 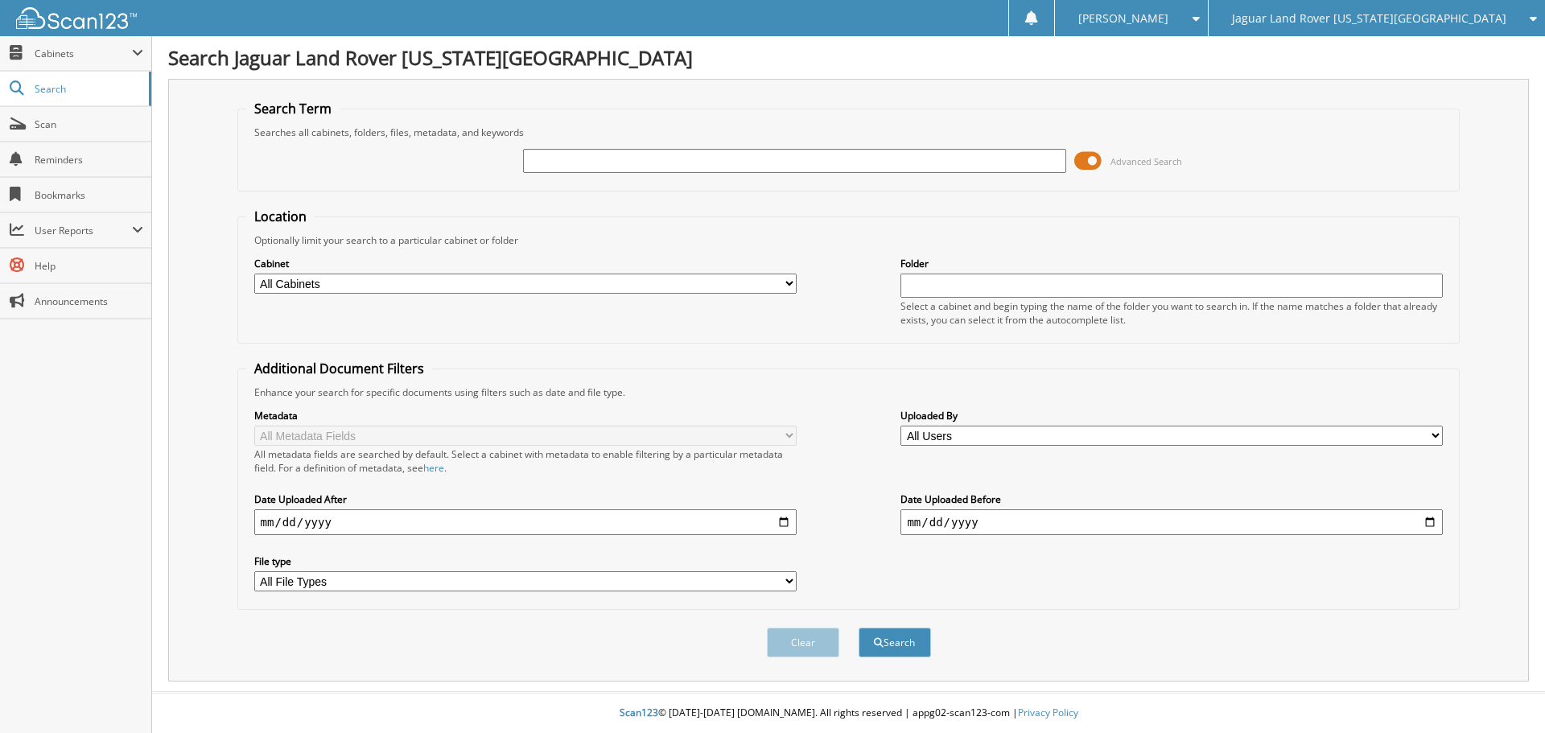 What do you see at coordinates (1171, 522) in the screenshot?
I see `input: end` at bounding box center [1171, 522].